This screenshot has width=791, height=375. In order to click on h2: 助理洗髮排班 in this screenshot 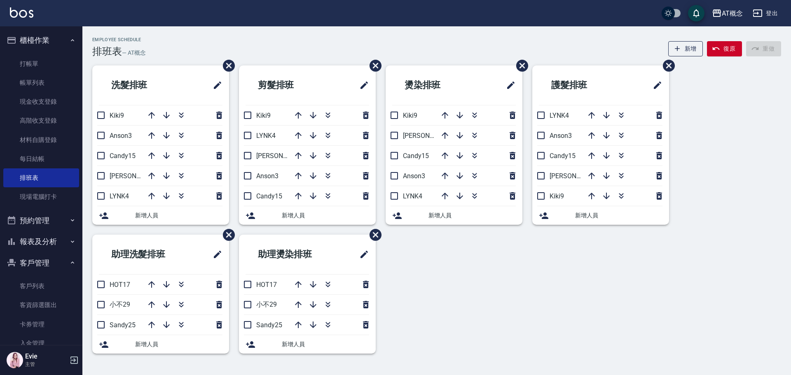, I will do `click(145, 255)`.